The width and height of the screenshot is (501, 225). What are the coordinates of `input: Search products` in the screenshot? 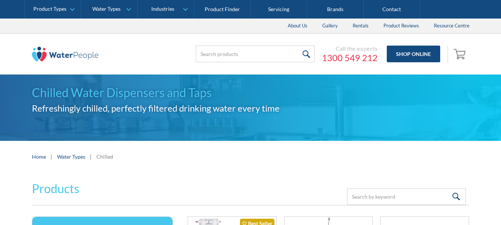 It's located at (255, 54).